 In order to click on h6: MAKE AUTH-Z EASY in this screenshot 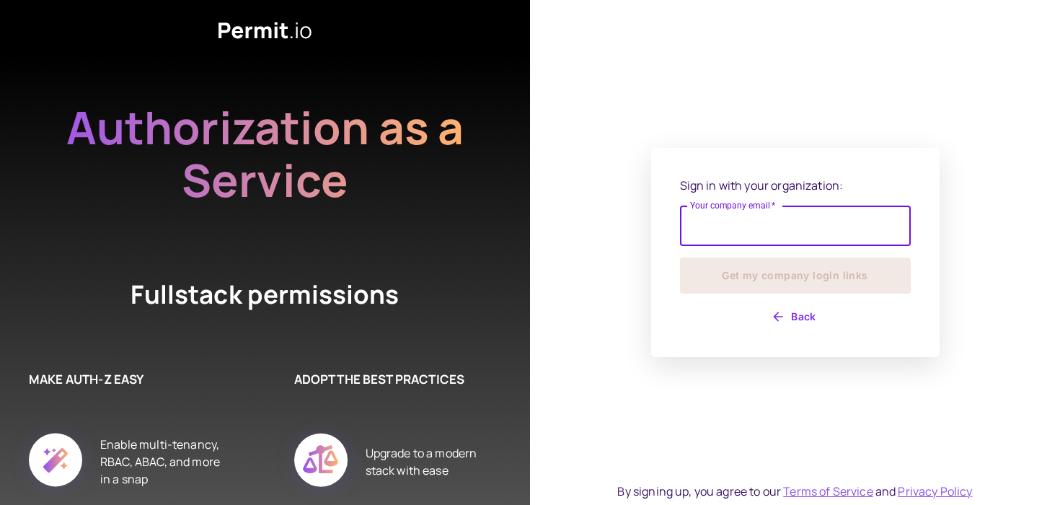, I will do `click(126, 379)`.